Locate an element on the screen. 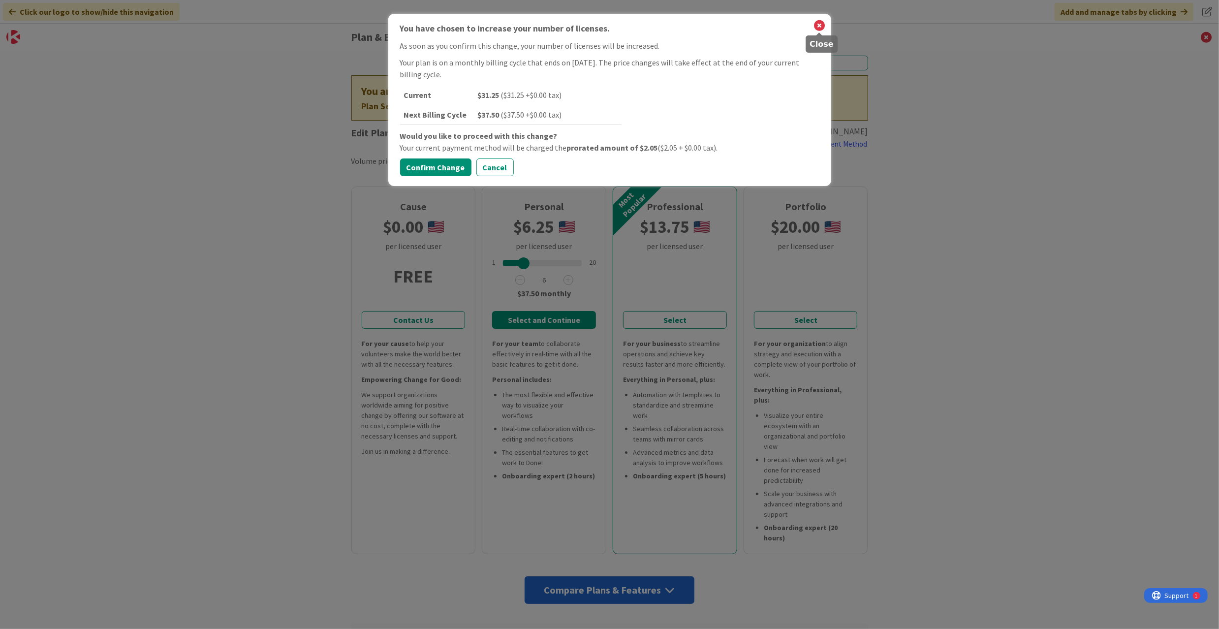 Image resolution: width=1219 pixels, height=629 pixels. button: Confirm Change is located at coordinates (436, 167).